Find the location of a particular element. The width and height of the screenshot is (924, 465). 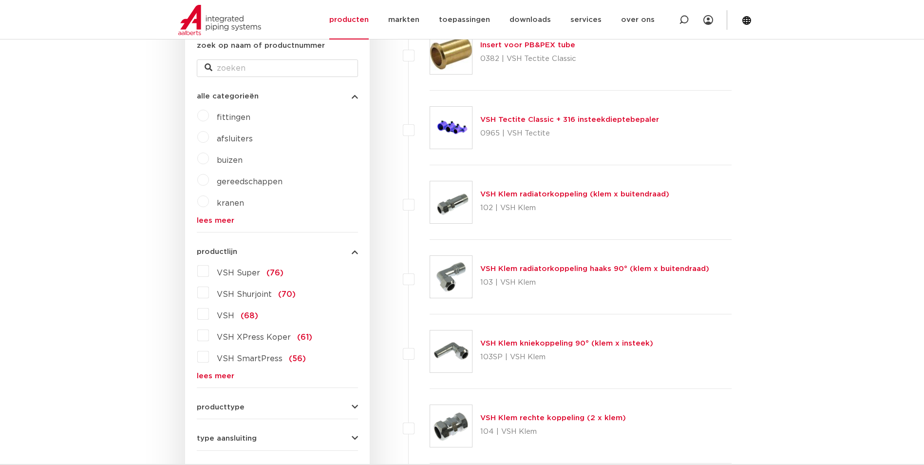

a: VSH Klem radiatorkoppeling (klem x buitendraad) is located at coordinates (575, 194).